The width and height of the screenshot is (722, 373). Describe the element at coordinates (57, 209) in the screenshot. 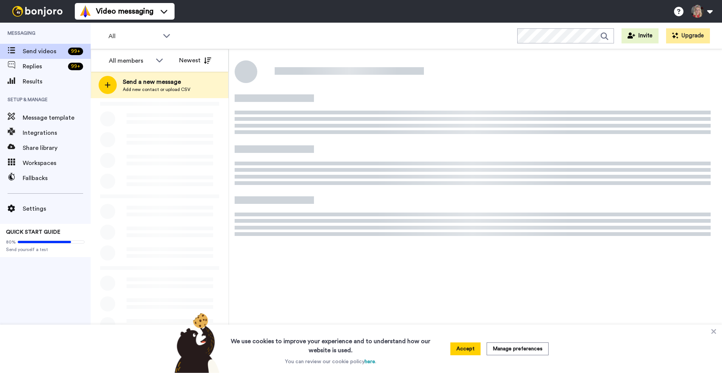

I see `span: Settings` at that location.